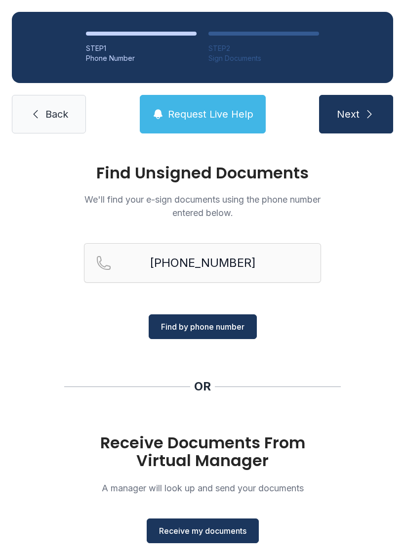 This screenshot has width=405, height=559. What do you see at coordinates (203, 206) in the screenshot?
I see `p: We'll find your e-sign documents using the phone number entered below.` at bounding box center [203, 206].